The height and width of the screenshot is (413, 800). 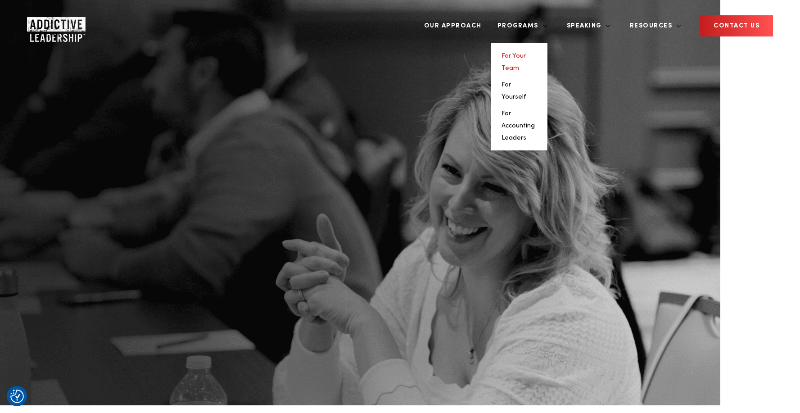 What do you see at coordinates (514, 62) in the screenshot?
I see `a: For Your Team` at bounding box center [514, 62].